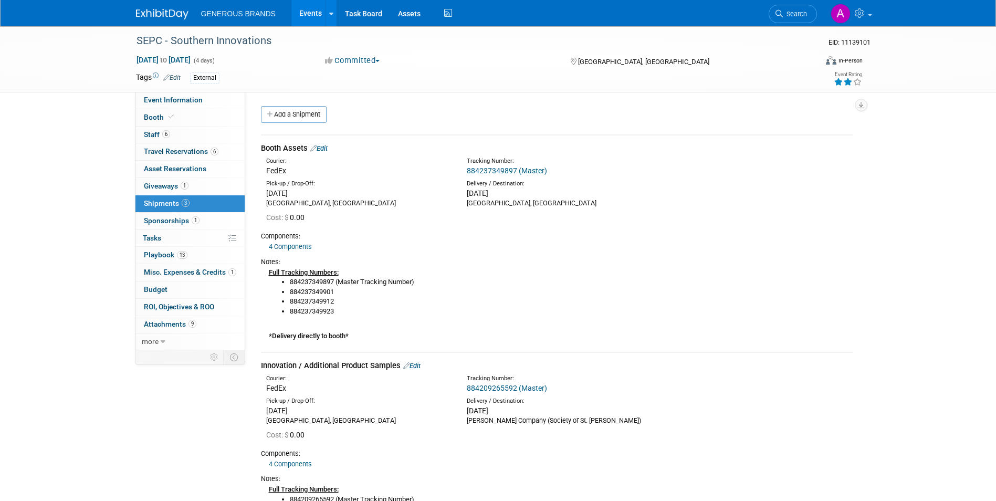 This screenshot has width=996, height=501. I want to click on span: Asset Reservations, so click(175, 168).